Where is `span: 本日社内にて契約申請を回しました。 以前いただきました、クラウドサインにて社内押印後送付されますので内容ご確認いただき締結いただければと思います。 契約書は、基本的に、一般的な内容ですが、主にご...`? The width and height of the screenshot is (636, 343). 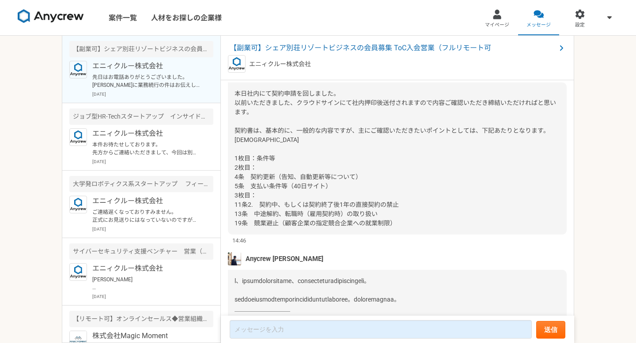 span: 本日社内にて契約申請を回しました。 以前いただきました、クラウドサインにて社内押印後送付されますので内容ご確認いただき締結いただければと思います。 契約書は、基本的に、一般的な内容ですが、主にご... is located at coordinates (395, 158).